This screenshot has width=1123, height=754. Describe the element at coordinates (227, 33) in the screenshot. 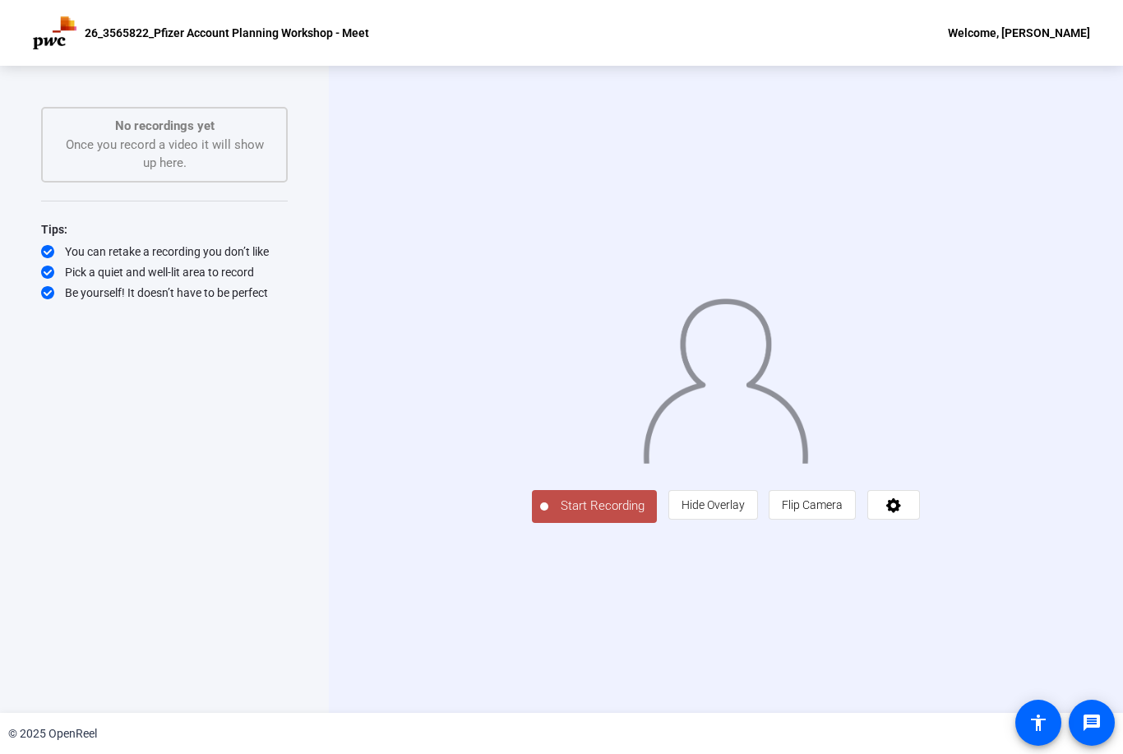

I see `p: 26_3565822_Pfizer Account Planning Workshop - Meet` at that location.